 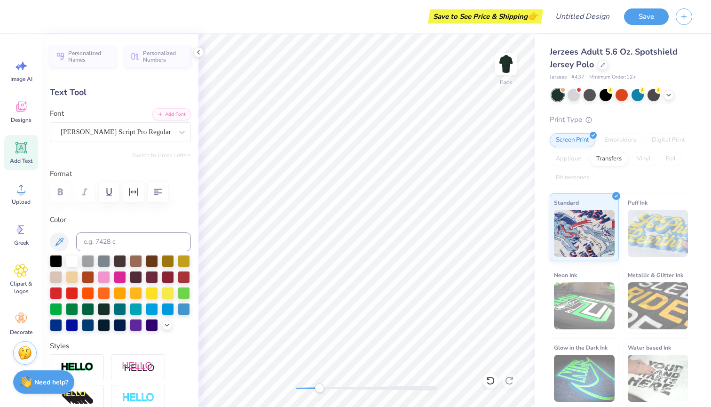 What do you see at coordinates (658, 306) in the screenshot?
I see `img: Metallic & Glitter Ink` at bounding box center [658, 306].